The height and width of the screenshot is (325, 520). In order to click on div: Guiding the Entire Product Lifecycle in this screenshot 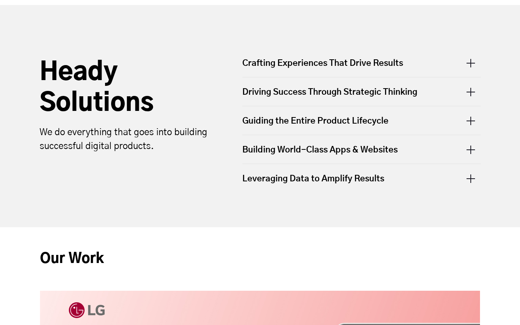, I will do `click(362, 120)`.